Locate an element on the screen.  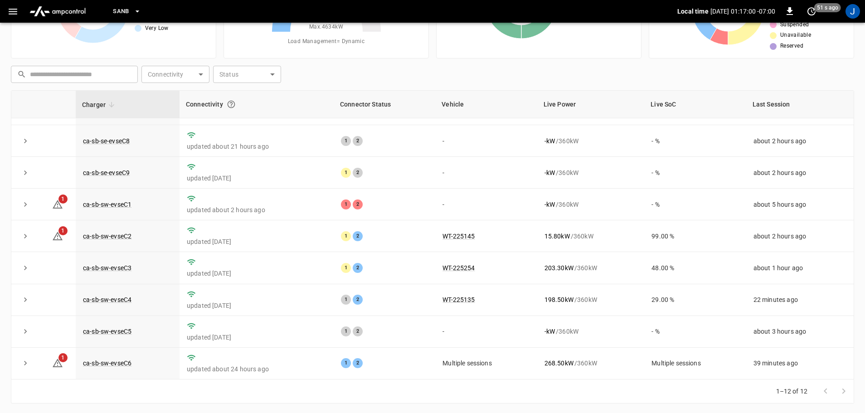
td: about 1 hour ago is located at coordinates (800, 268).